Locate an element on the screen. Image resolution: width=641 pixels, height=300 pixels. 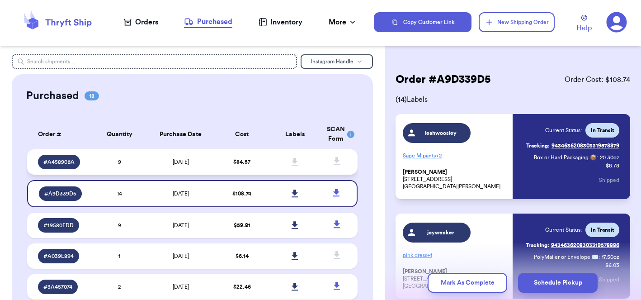
th: Purchase Date is located at coordinates (181, 134).